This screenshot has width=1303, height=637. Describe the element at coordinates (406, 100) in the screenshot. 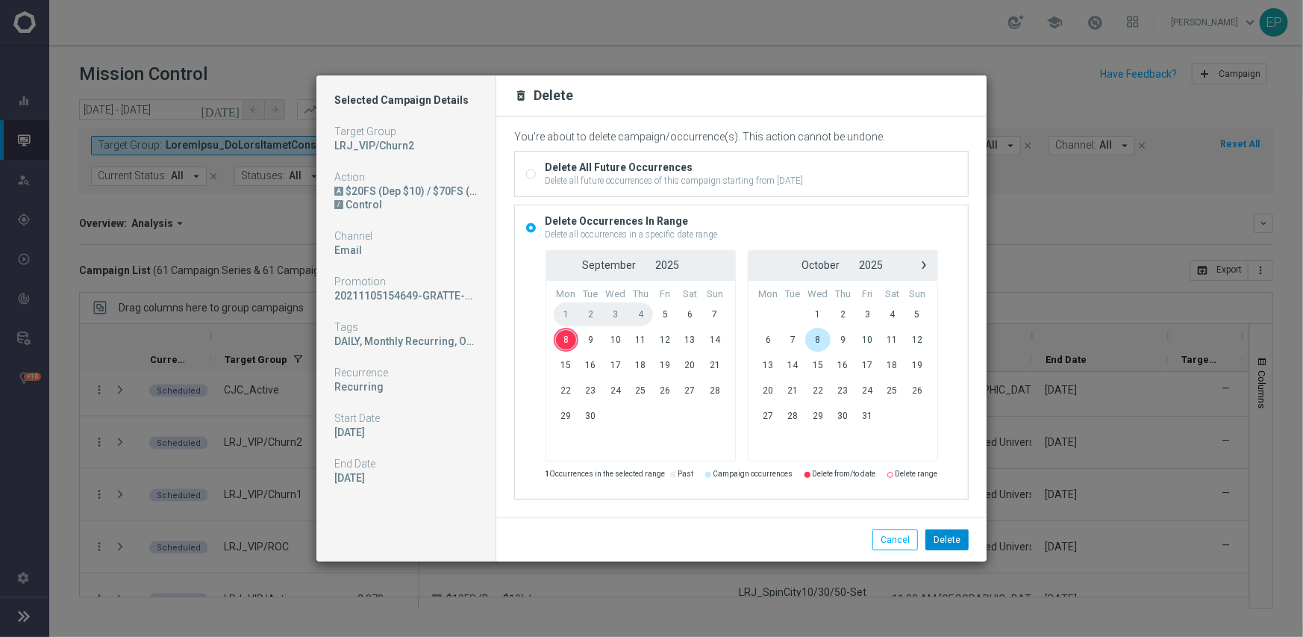

I see `h1: Selected Campaign Details` at that location.